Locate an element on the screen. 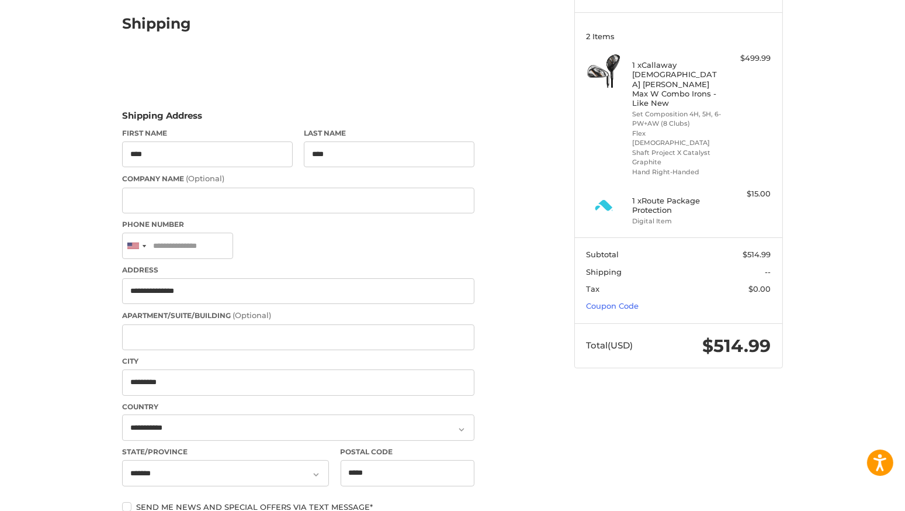 This screenshot has height=511, width=905. label: Postal Code is located at coordinates (408, 452).